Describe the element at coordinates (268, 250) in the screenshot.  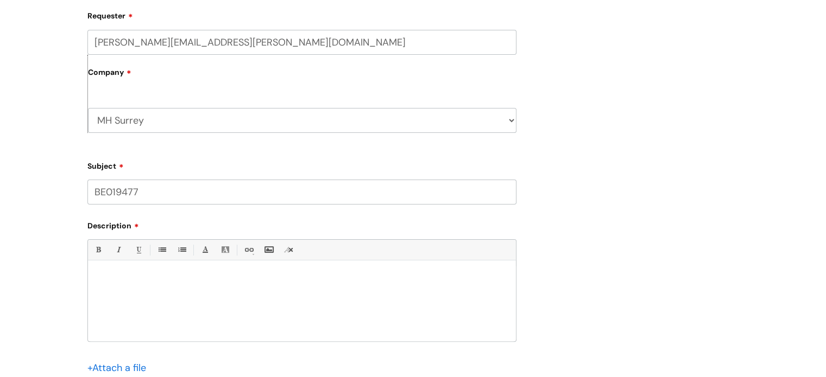
I see `a: Insert Image...` at that location.